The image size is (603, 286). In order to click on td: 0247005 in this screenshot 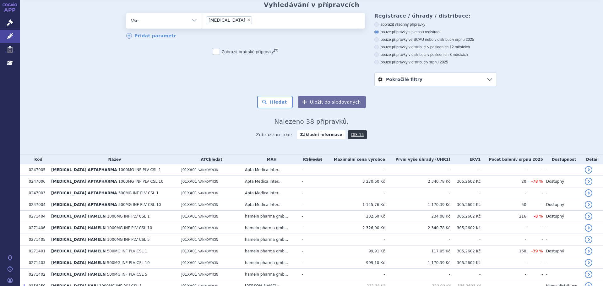, I will do `click(37, 170)`.